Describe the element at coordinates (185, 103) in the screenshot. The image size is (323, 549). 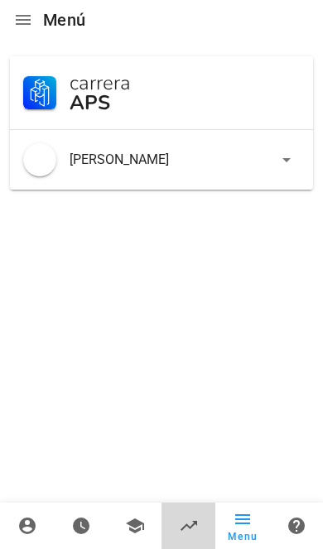
I see `div: APS` at that location.